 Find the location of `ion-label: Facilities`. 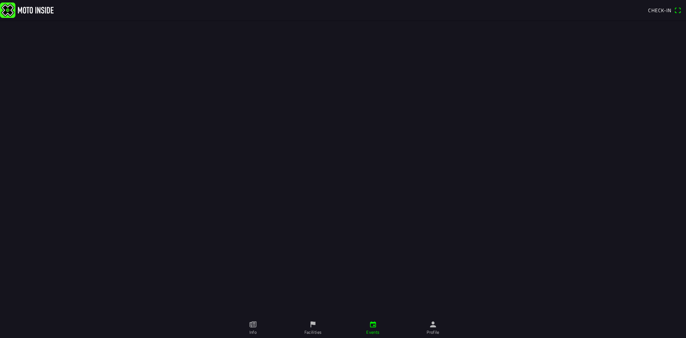

ion-label: Facilities is located at coordinates (313, 332).